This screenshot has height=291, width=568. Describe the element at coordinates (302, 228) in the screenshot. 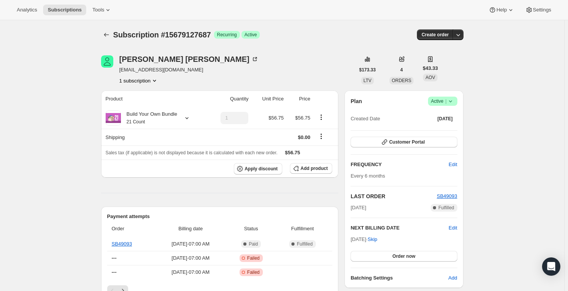

I see `span: Fulfillment` at that location.